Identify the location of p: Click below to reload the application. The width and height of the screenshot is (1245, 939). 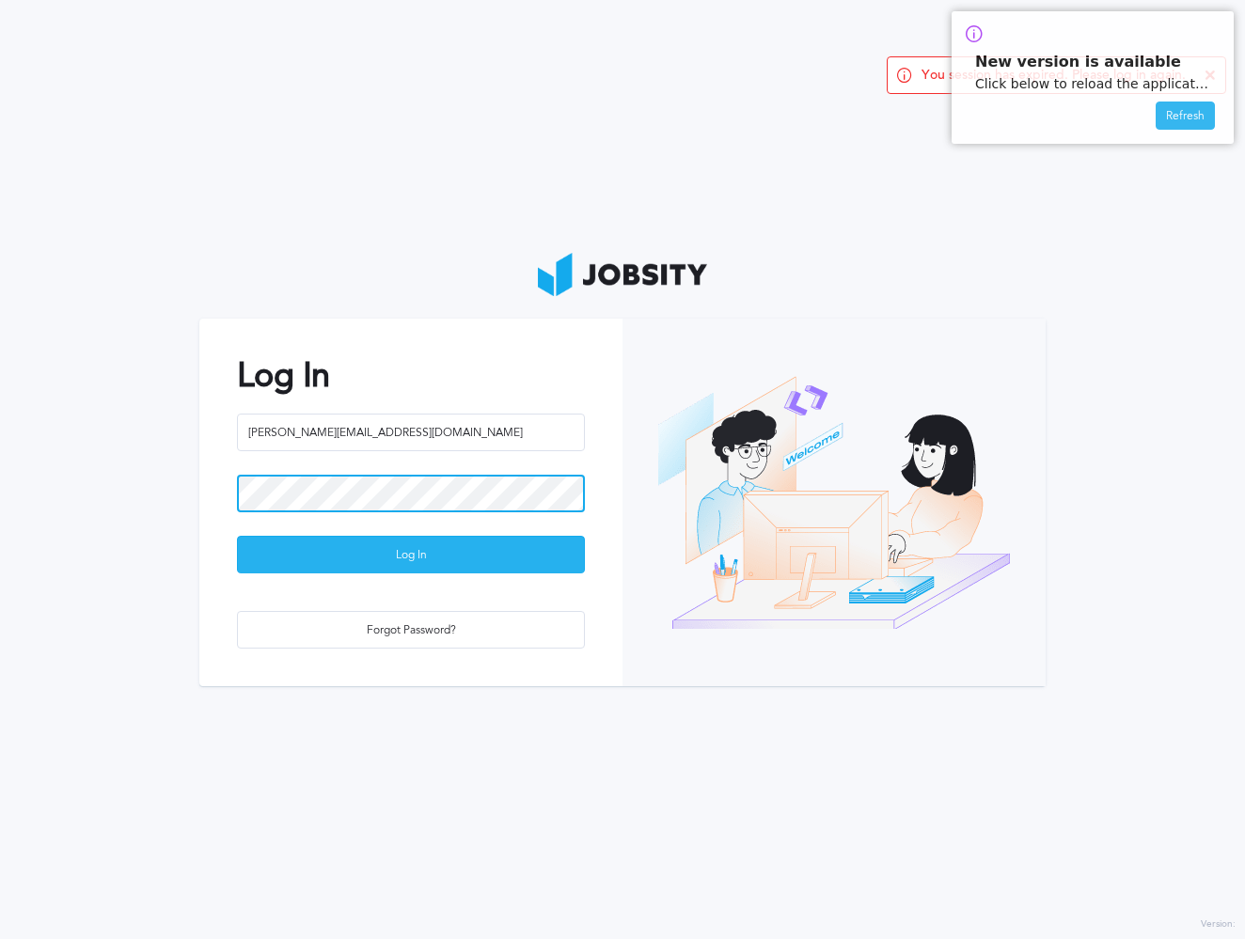
(1092, 84).